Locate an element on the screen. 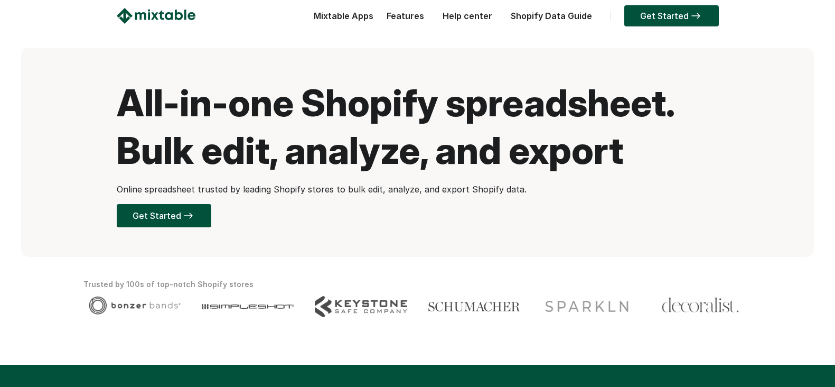  div: Trusted by 100s of top-notch Shopify stores is located at coordinates (417, 284).